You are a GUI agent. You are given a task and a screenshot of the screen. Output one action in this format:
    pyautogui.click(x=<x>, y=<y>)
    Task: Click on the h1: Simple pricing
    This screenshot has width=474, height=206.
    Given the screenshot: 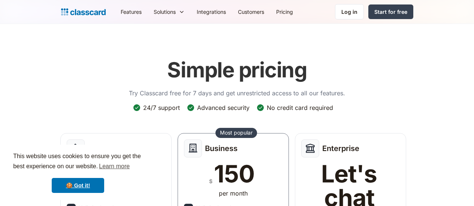 What is the action you would take?
    pyautogui.click(x=237, y=70)
    